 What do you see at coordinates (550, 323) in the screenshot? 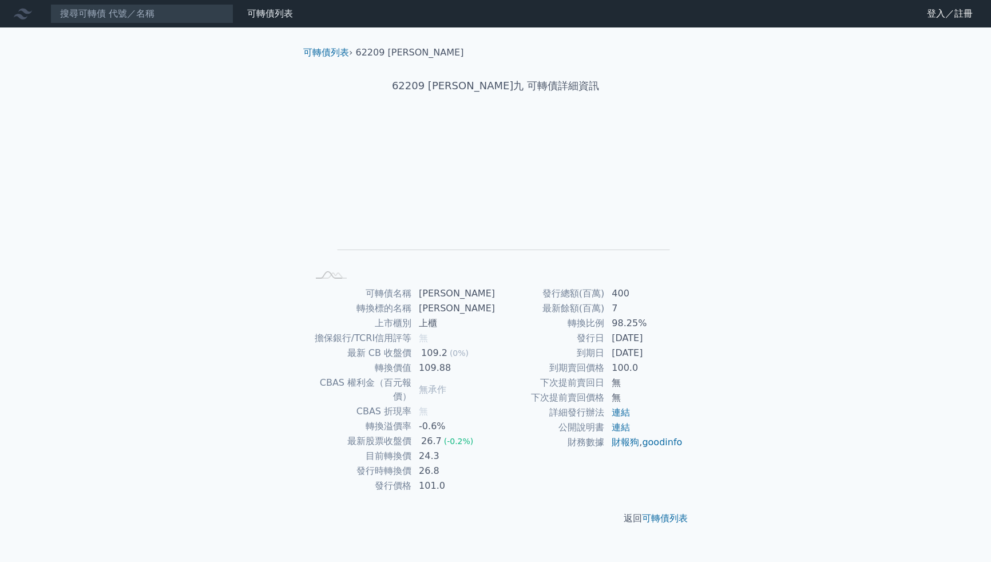
I see `td: 轉換比例` at bounding box center [550, 323].